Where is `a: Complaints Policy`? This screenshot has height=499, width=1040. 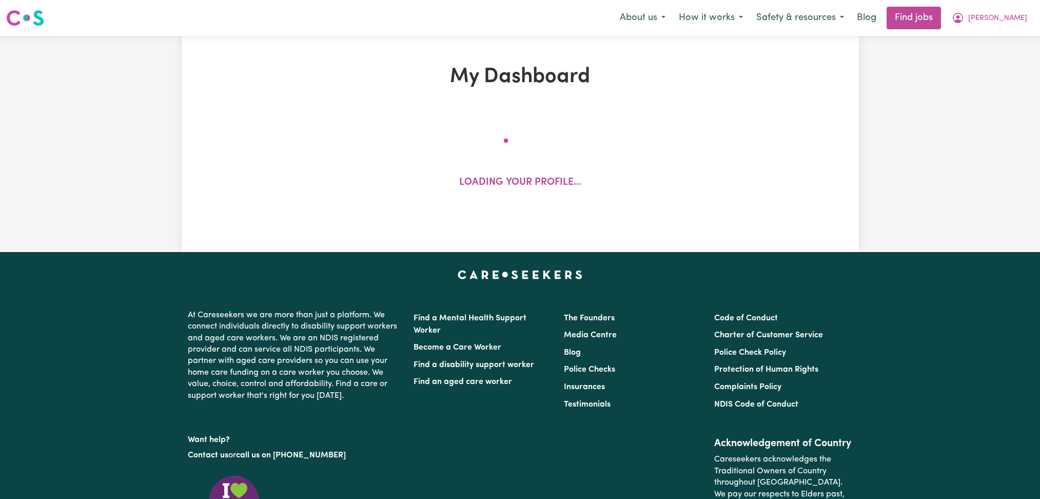
a: Complaints Policy is located at coordinates (748, 387).